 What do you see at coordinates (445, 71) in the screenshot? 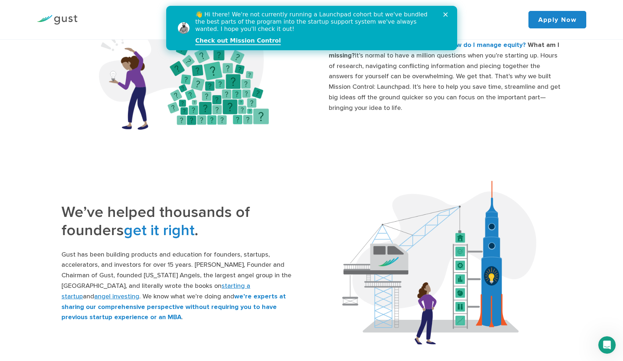
I see `p: It’s normal to have a million questions when you’re starting up. Hours of research, navigating co...` at bounding box center [445, 71].